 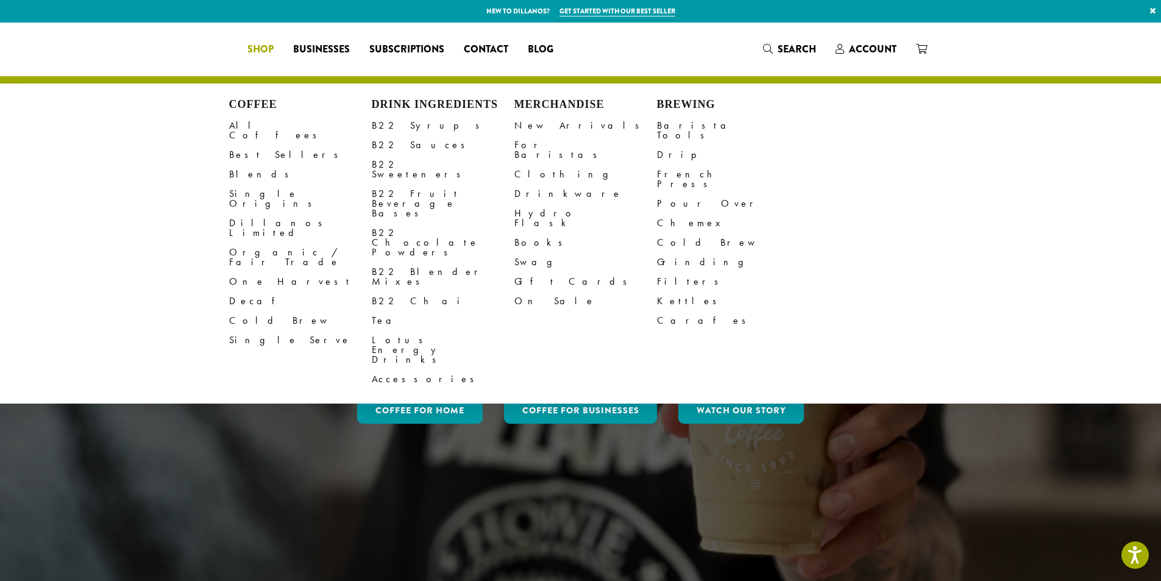 What do you see at coordinates (586, 194) in the screenshot?
I see `a: Drinkware` at bounding box center [586, 194].